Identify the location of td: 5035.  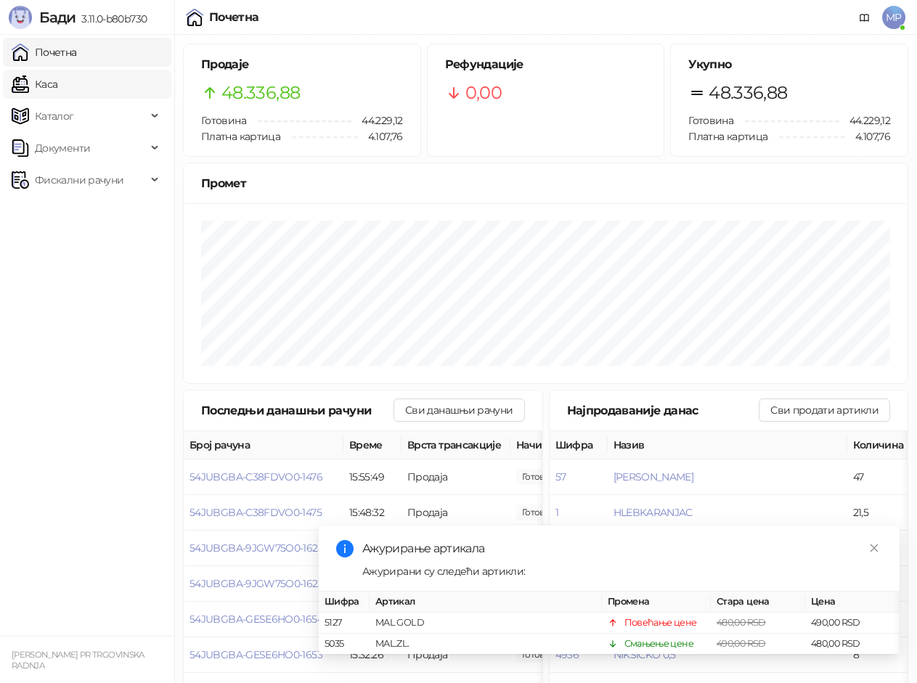
(344, 644).